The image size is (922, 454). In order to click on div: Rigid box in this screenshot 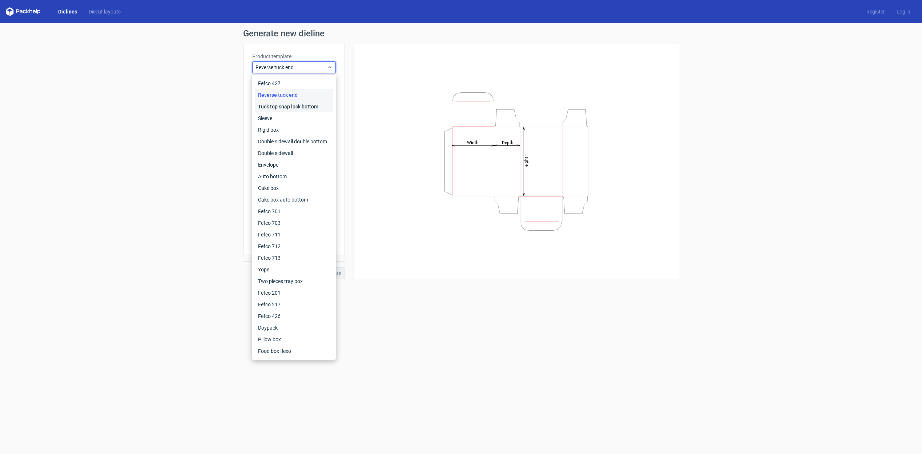, I will do `click(294, 130)`.